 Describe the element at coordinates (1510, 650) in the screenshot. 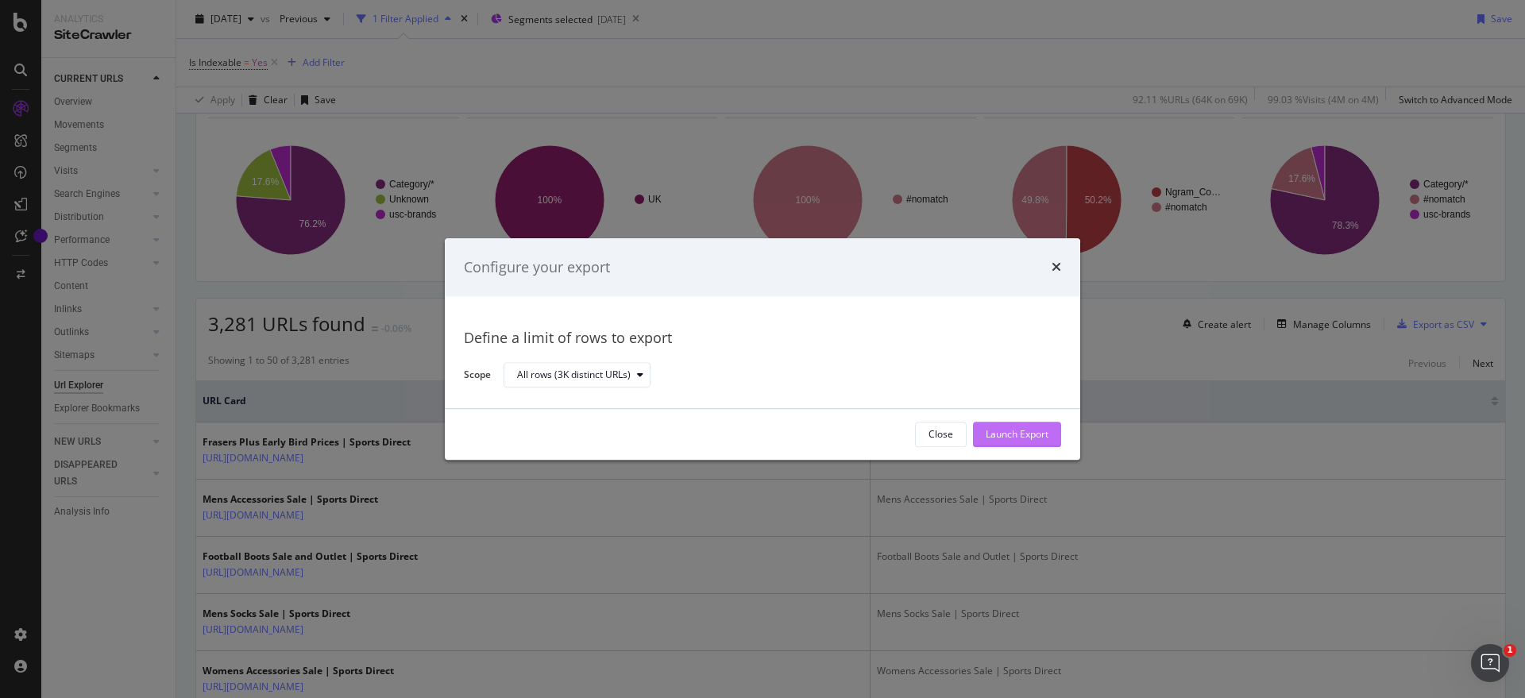

I see `span: 1` at that location.